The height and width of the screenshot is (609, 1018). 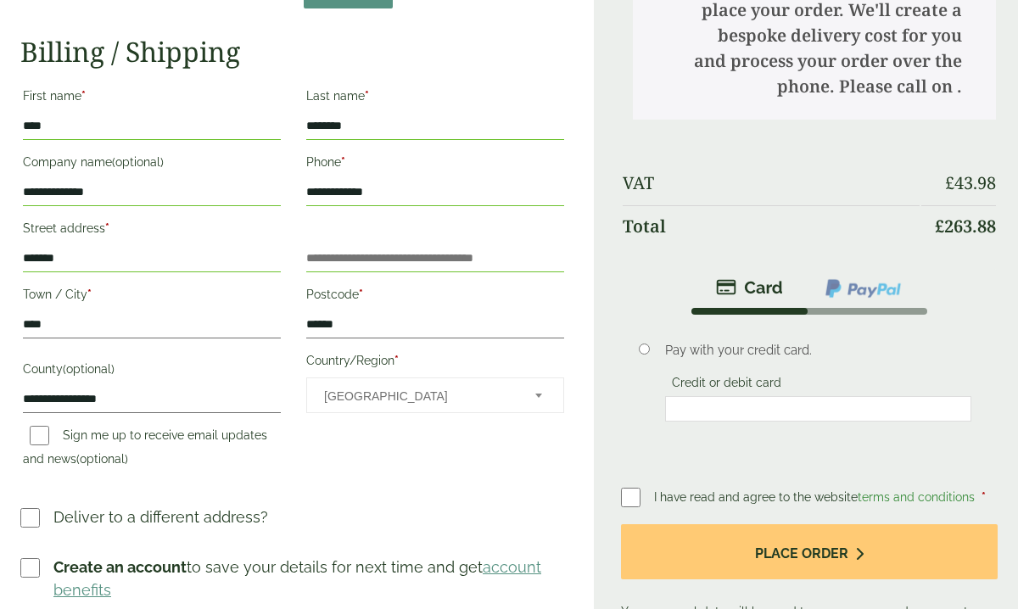 I want to click on strong: Create an account, so click(x=120, y=566).